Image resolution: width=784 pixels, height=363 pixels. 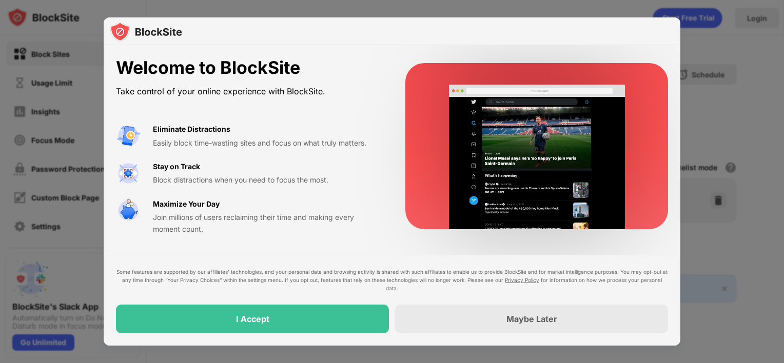 I want to click on div: Stay on Track, so click(x=176, y=167).